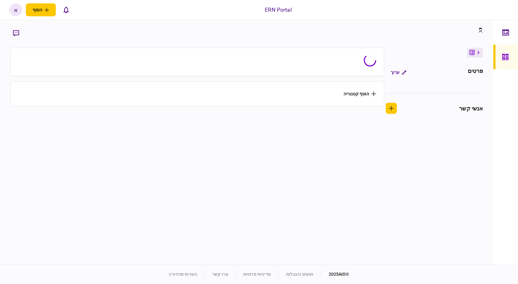 Image resolution: width=518 pixels, height=284 pixels. I want to click on div: ERN Portal, so click(278, 10).